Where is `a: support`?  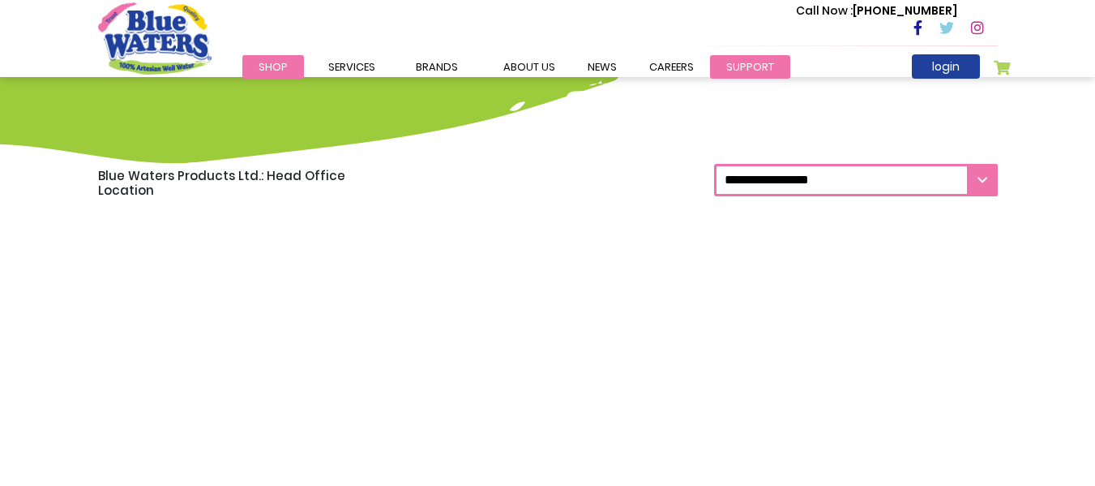
a: support is located at coordinates (750, 66).